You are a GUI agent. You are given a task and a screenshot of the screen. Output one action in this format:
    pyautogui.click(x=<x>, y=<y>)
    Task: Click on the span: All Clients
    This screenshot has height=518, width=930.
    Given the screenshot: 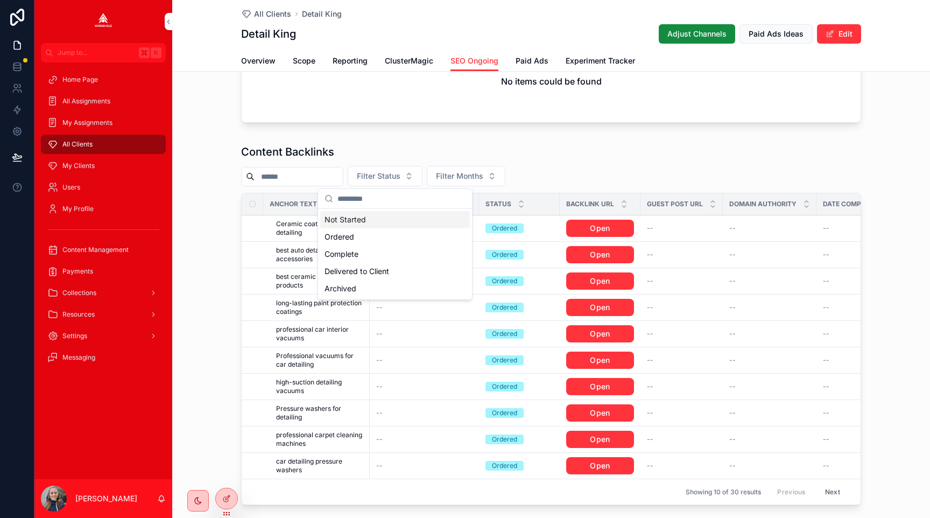 What is the action you would take?
    pyautogui.click(x=272, y=14)
    